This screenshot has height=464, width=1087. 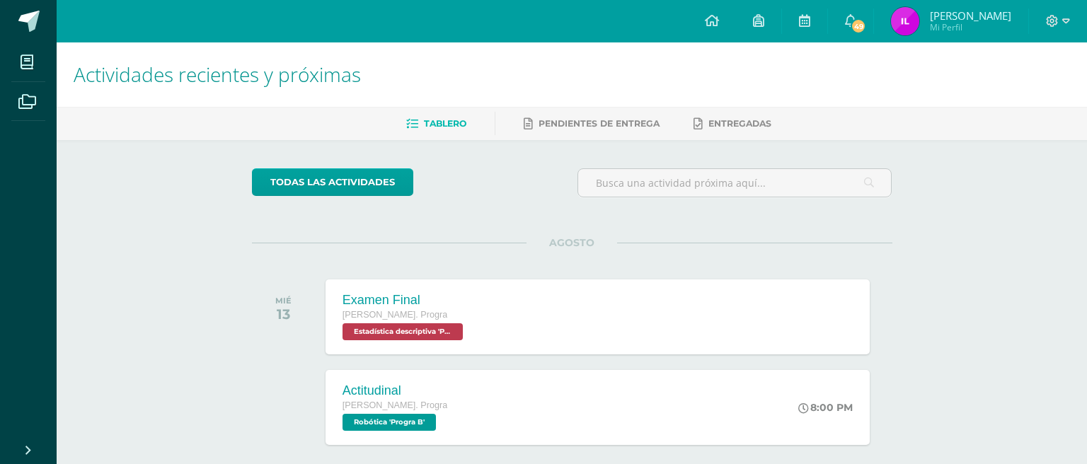 I want to click on span: Mi Perfil, so click(x=970, y=27).